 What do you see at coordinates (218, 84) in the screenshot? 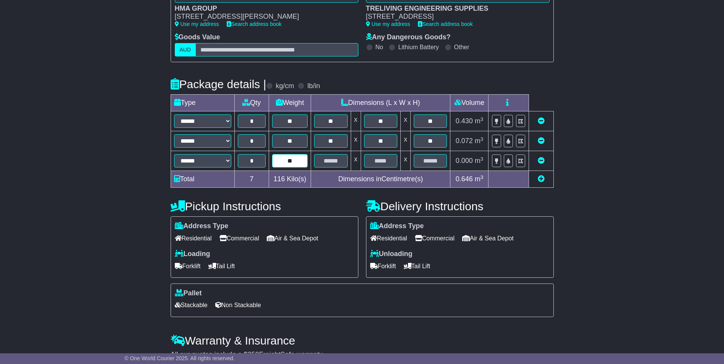
I see `h4: Package details |` at bounding box center [218, 84].